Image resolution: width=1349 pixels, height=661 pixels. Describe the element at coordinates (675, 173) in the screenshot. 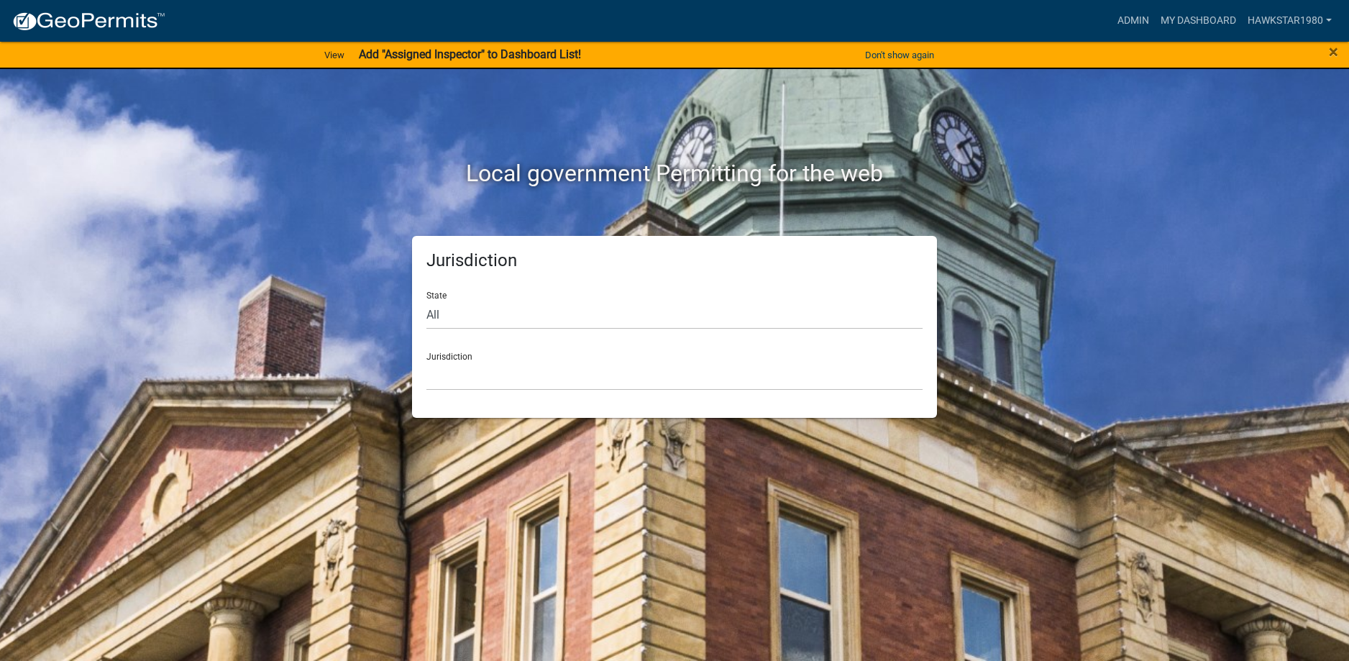

I see `h2: Local government Permitting for the web` at that location.